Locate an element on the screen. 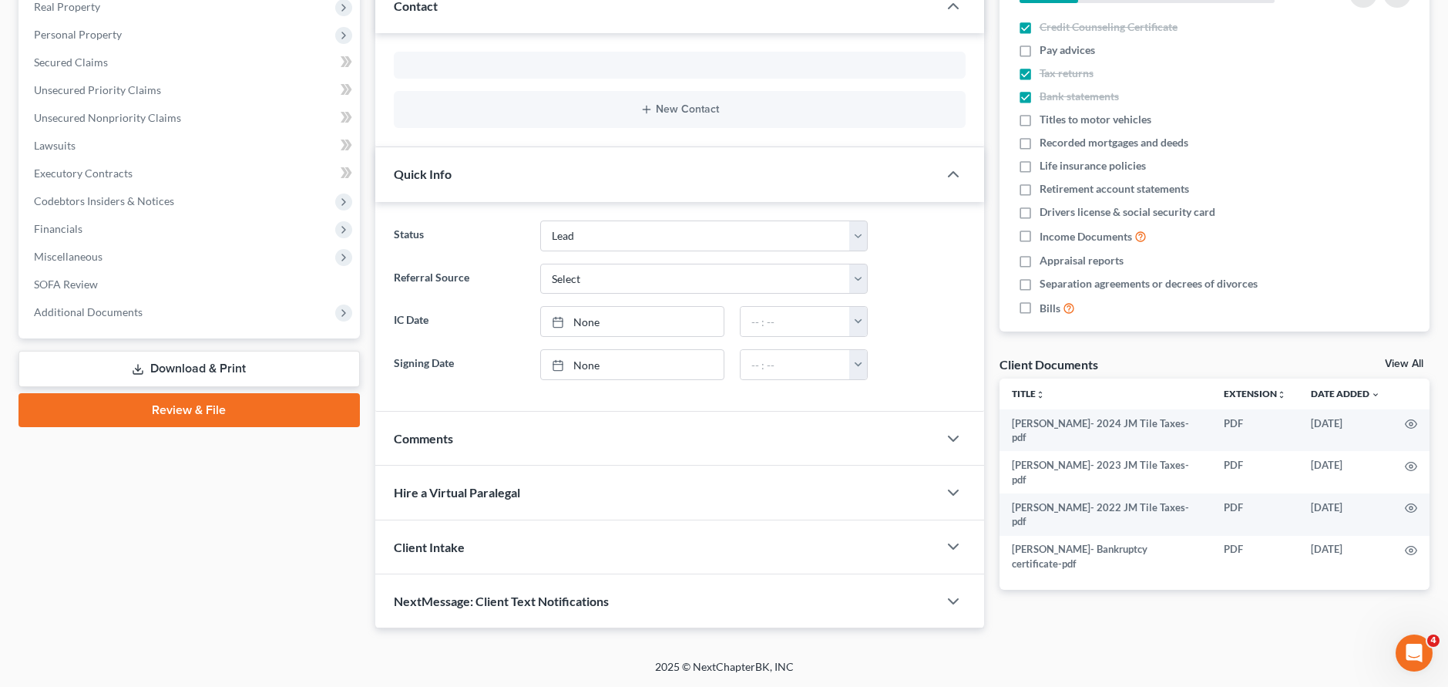 Image resolution: width=1448 pixels, height=687 pixels. label: Referral Source is located at coordinates (459, 279).